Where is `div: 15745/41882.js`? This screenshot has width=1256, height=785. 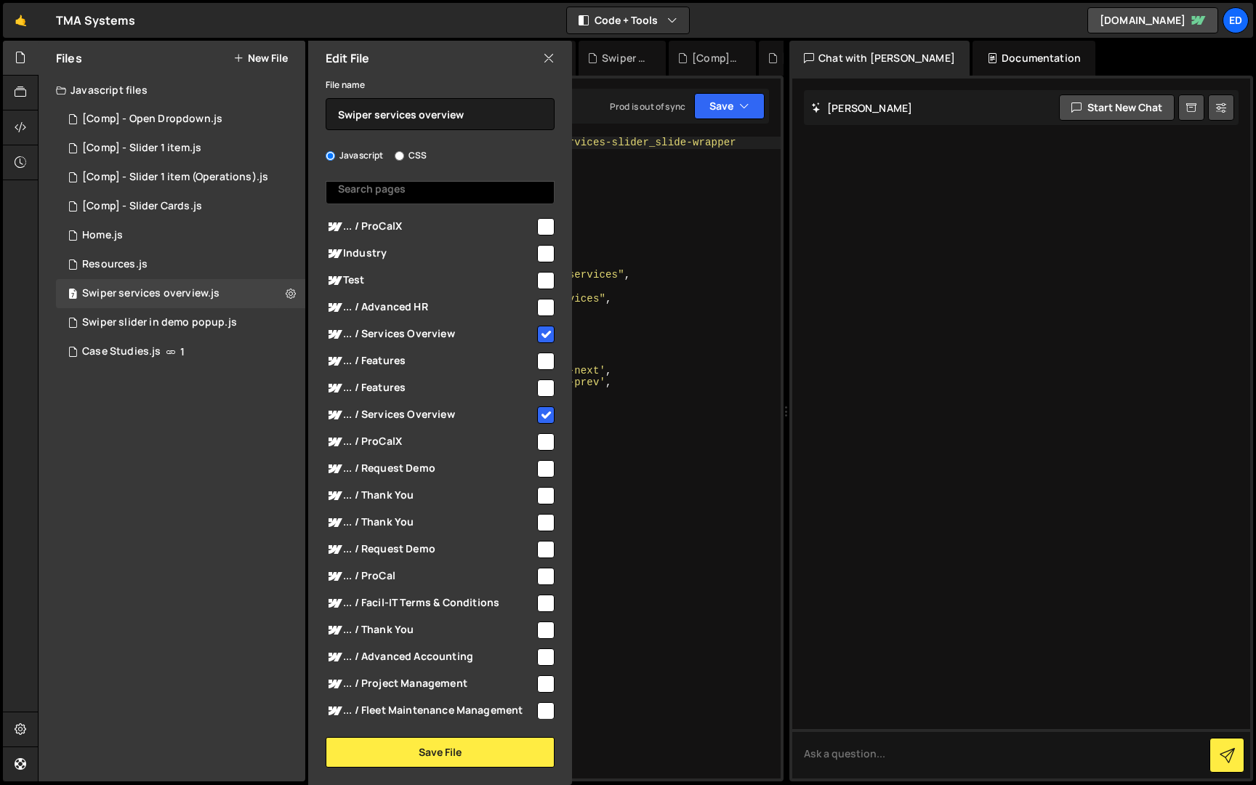 div: 15745/41882.js is located at coordinates (180, 235).